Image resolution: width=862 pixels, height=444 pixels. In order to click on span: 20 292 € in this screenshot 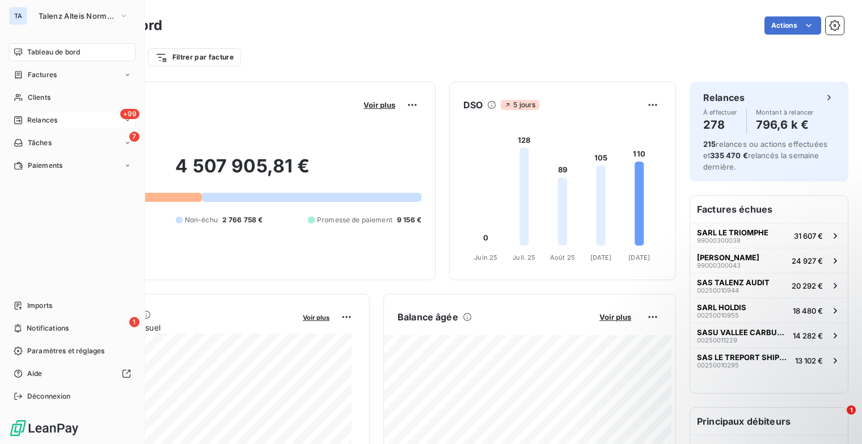, I will do `click(807, 286)`.